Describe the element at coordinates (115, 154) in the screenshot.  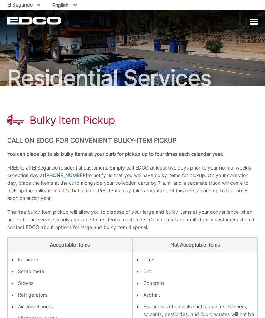
I see `strong: You can place up to six bulky items at your curb for pickup up to four times each calendar year.` at that location.